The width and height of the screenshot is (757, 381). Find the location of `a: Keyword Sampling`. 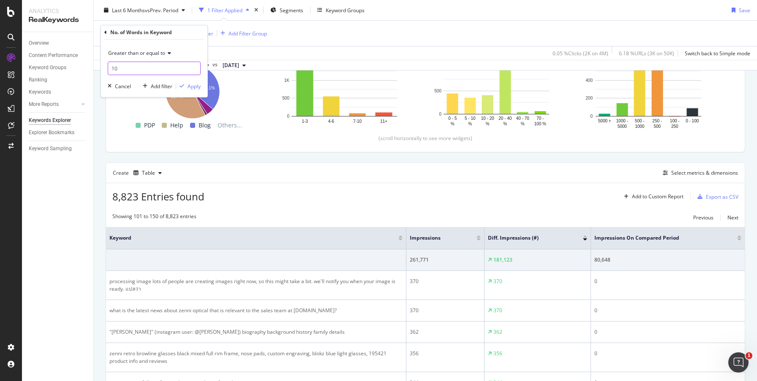

a: Keyword Sampling is located at coordinates (58, 149).